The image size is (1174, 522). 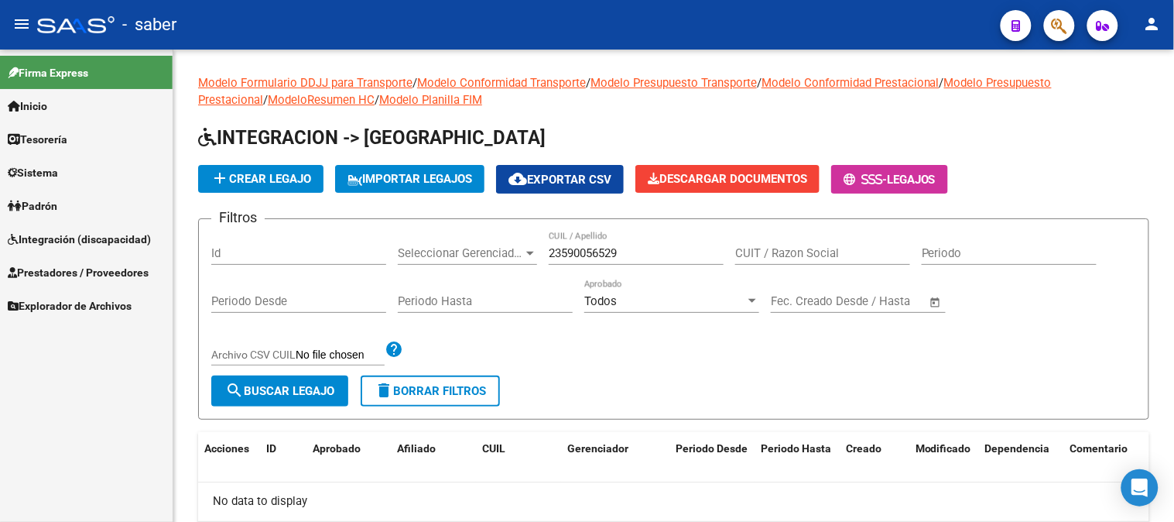 I want to click on input: Fecha fin, so click(x=885, y=301).